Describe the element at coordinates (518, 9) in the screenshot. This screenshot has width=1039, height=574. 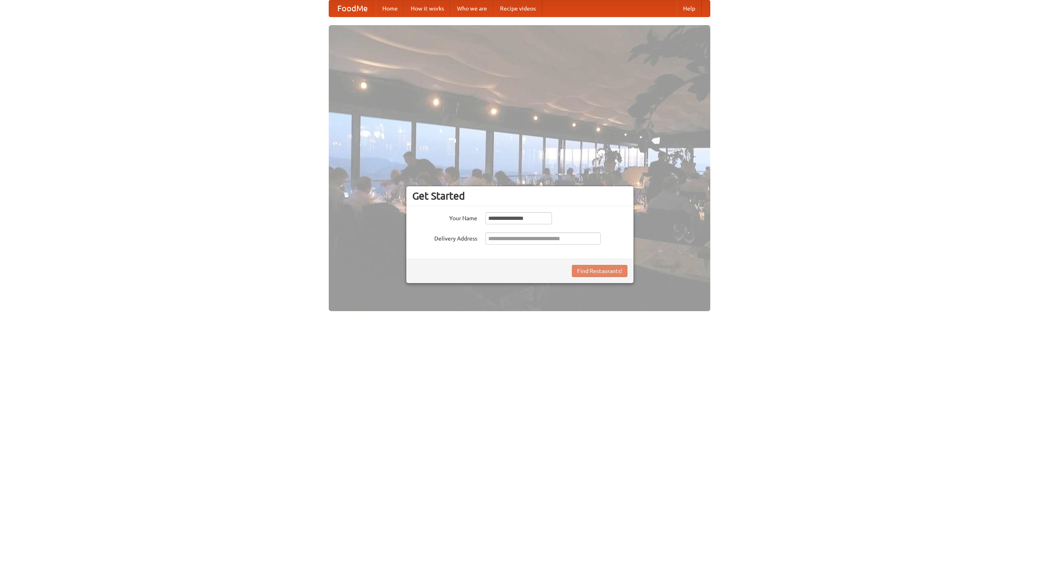
I see `a: Recipe videos` at that location.